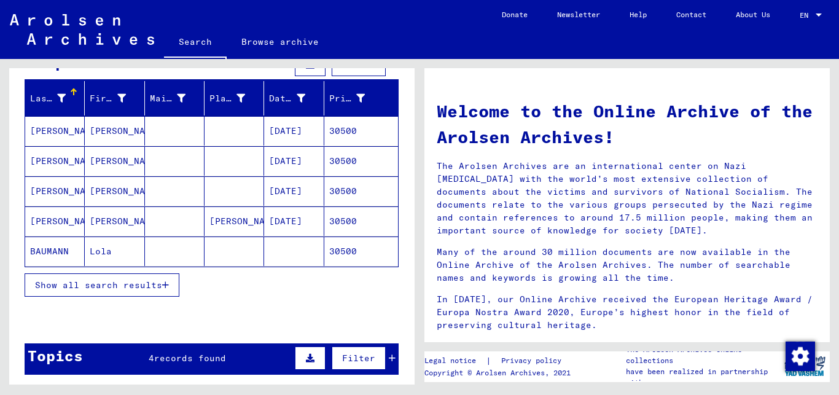 This screenshot has height=395, width=839. Describe the element at coordinates (55, 98) in the screenshot. I see `mat-header-cell: Last Name` at that location.